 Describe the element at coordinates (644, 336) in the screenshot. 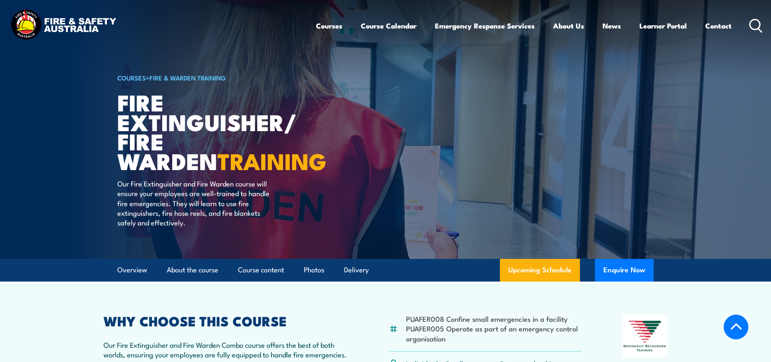

I see `img: Nationally Recognised Training logo.` at that location.